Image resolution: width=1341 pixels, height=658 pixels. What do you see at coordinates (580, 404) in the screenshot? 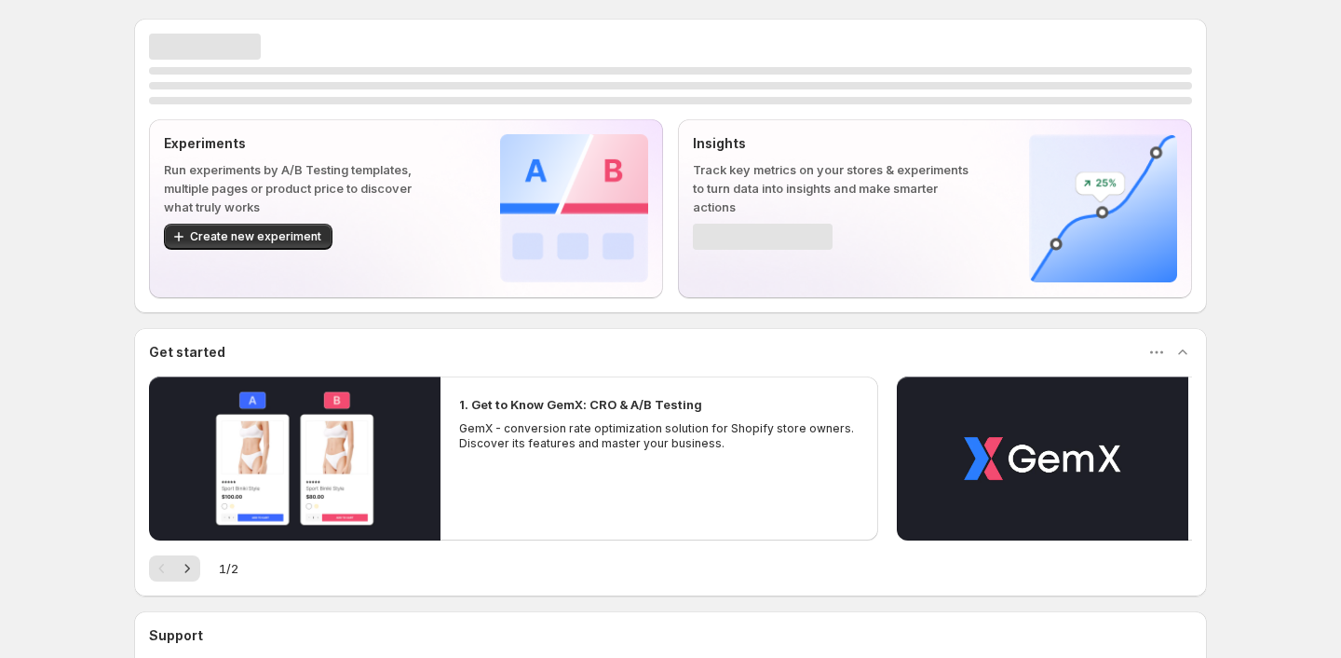
I see `h2: 1. Get to Know GemX: CRO & A/B Testing` at bounding box center [580, 404].